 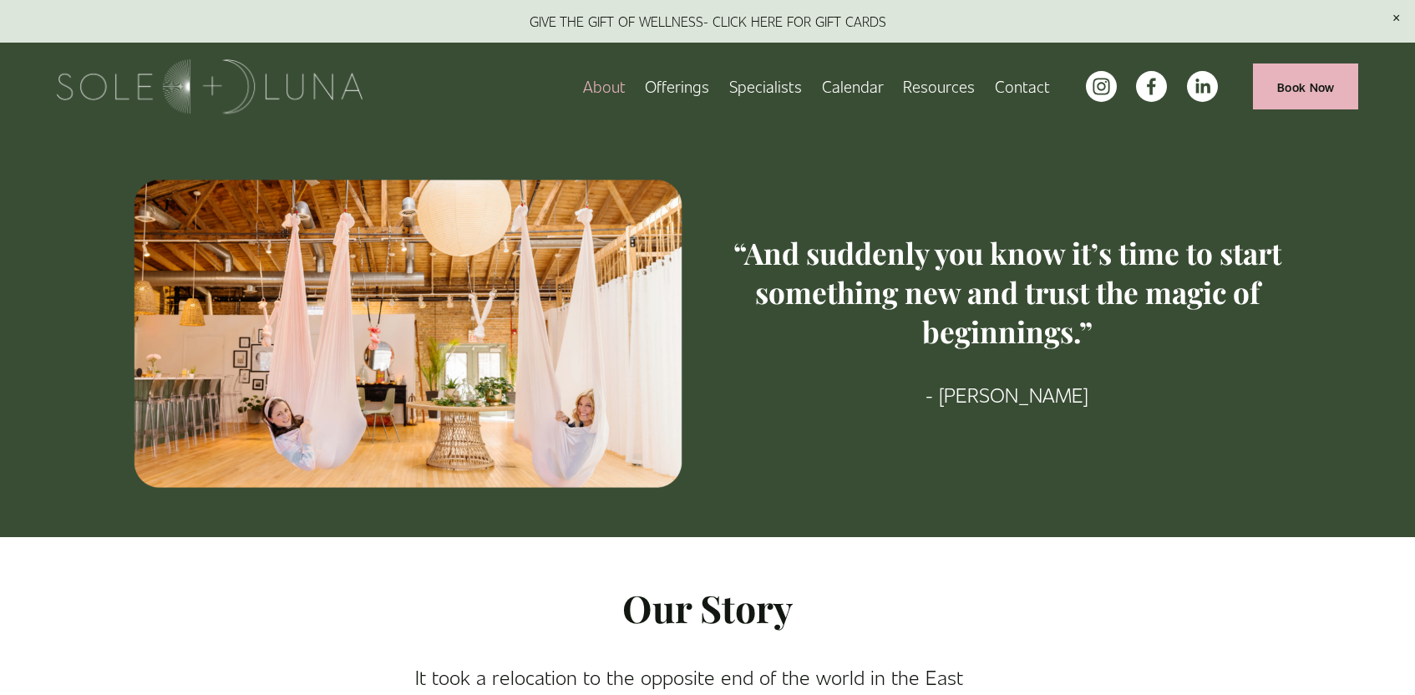 I want to click on a: facebook-unauth, so click(x=1151, y=86).